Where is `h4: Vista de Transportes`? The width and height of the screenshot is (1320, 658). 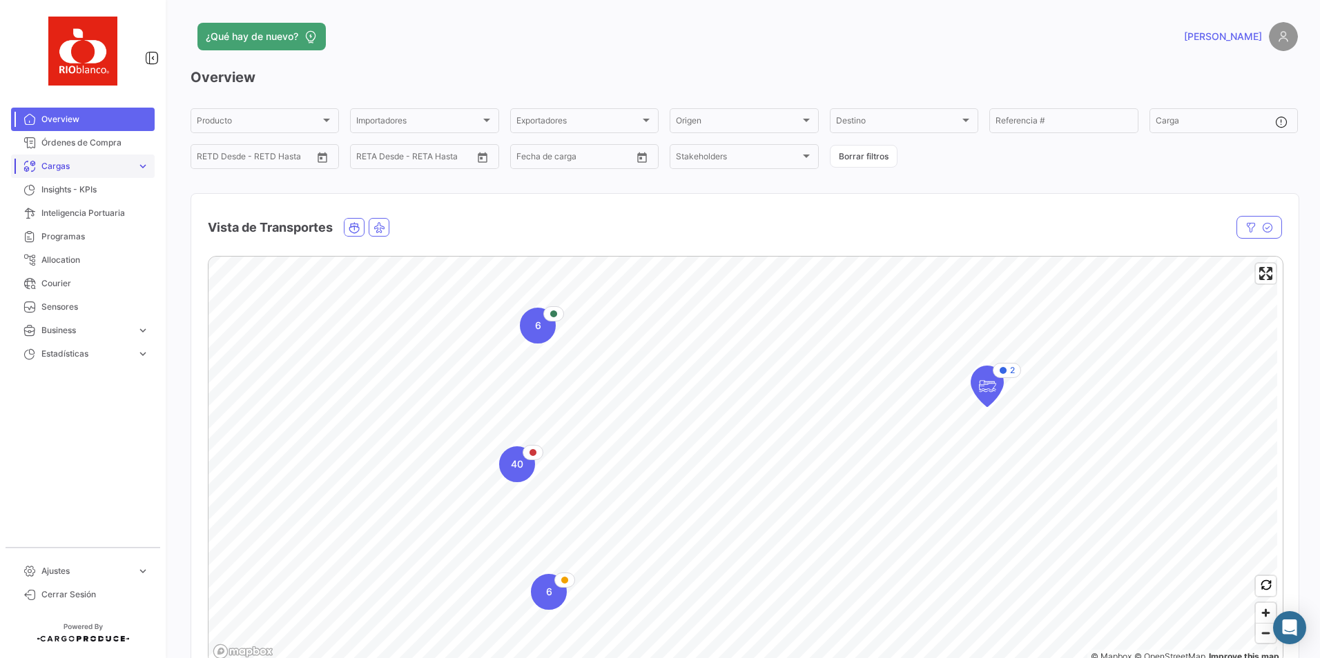 h4: Vista de Transportes is located at coordinates (270, 228).